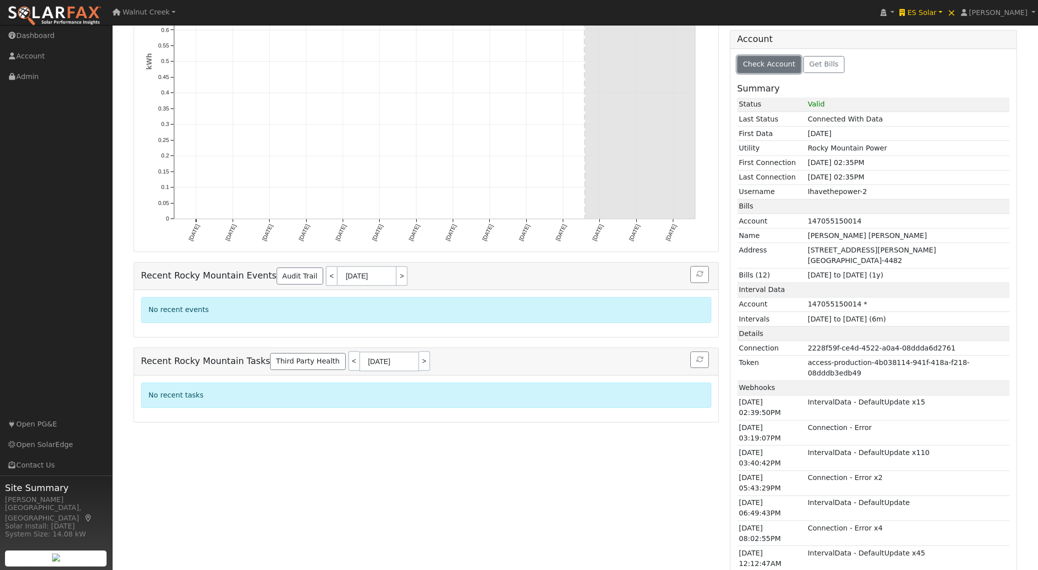 The width and height of the screenshot is (1038, 570). What do you see at coordinates (873, 89) in the screenshot?
I see `h5: Summary` at bounding box center [873, 89].